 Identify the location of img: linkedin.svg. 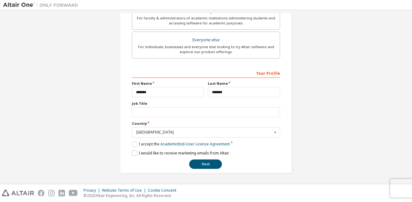
(62, 193).